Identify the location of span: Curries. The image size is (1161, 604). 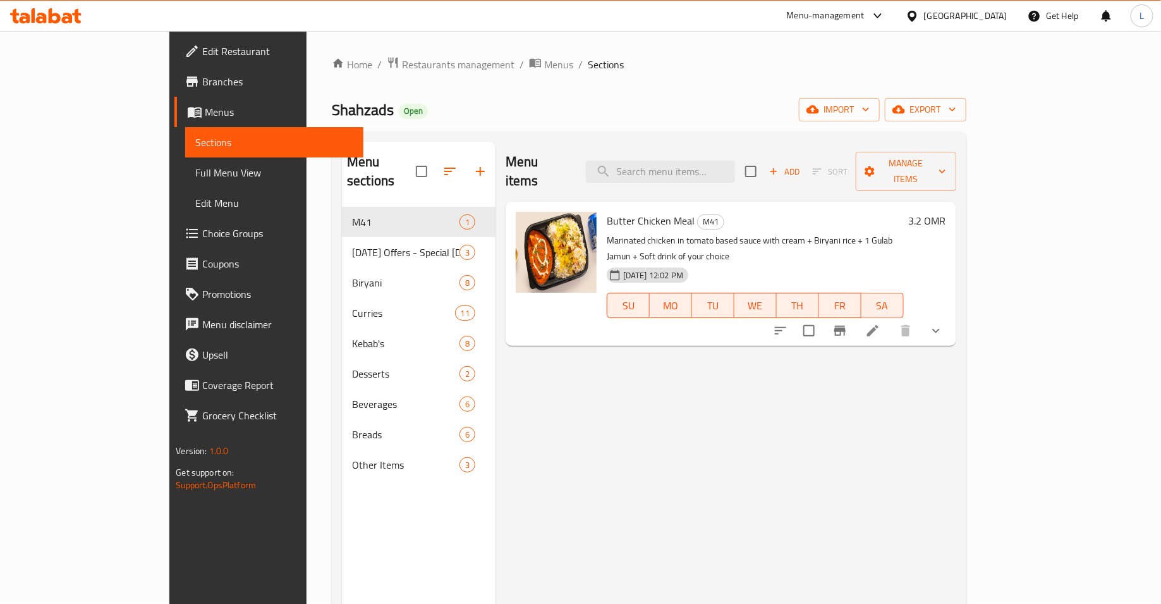
(403, 313).